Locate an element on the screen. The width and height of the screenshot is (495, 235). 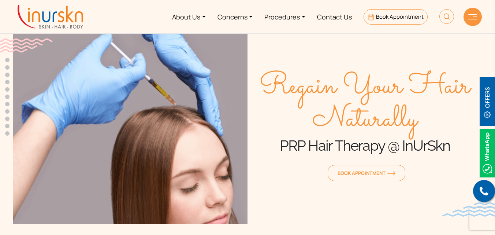
a: Procedures is located at coordinates (285, 16).